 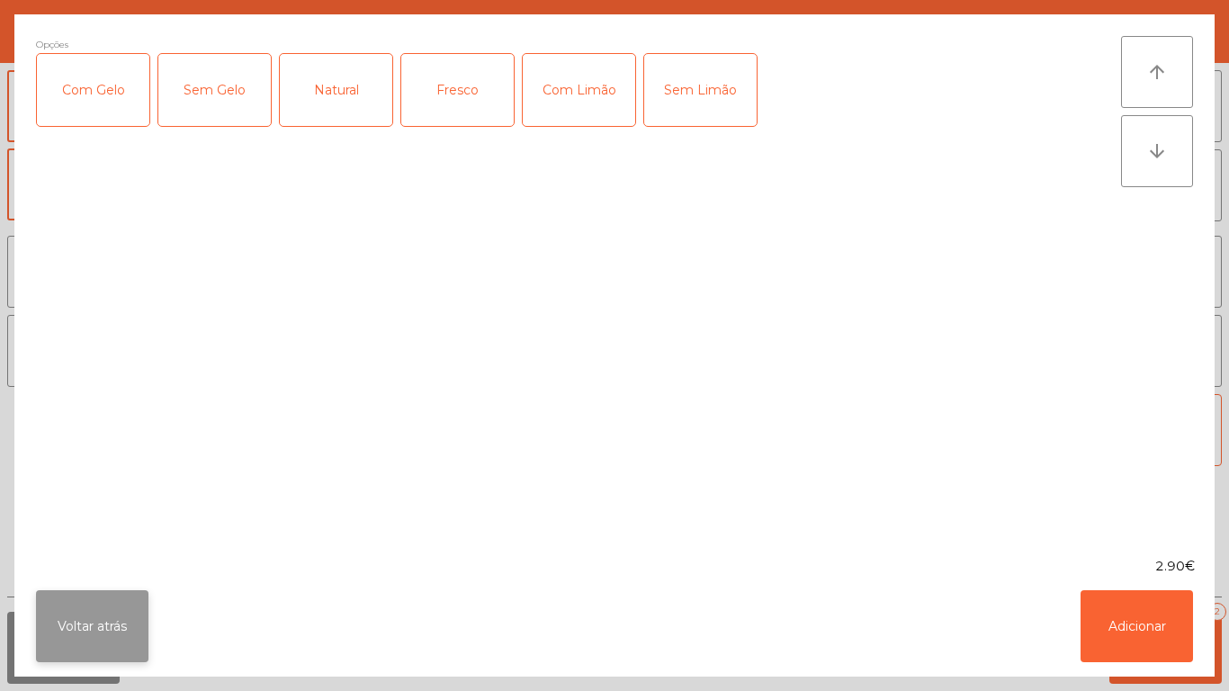 I want to click on button: arrow_upward, so click(x=1157, y=72).